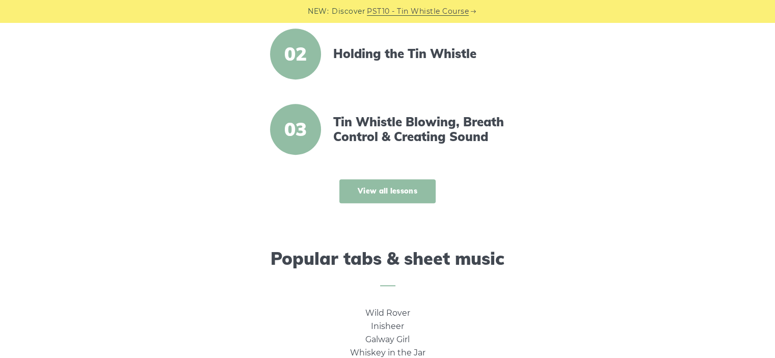  Describe the element at coordinates (387, 326) in the screenshot. I see `a: Inisheer` at that location.